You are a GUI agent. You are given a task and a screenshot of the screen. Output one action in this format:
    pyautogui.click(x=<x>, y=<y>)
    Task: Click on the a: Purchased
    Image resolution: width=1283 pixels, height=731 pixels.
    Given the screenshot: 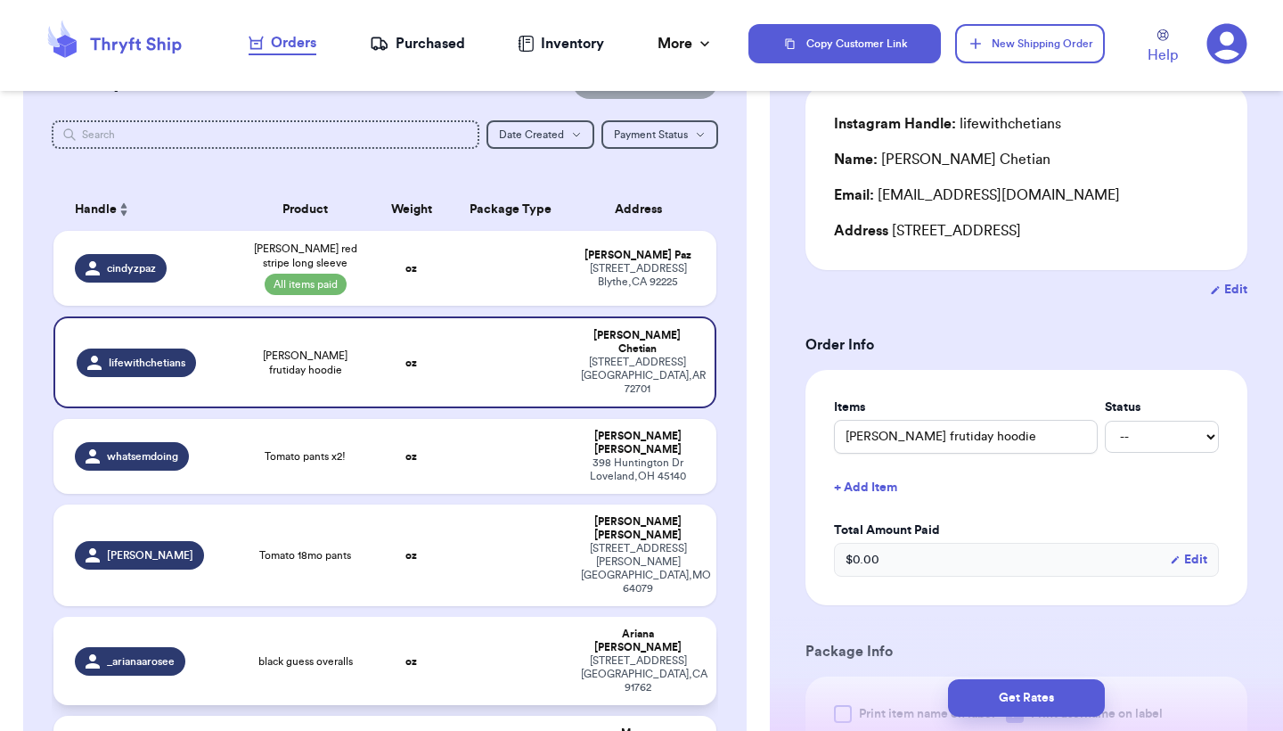 What is the action you would take?
    pyautogui.click(x=417, y=44)
    